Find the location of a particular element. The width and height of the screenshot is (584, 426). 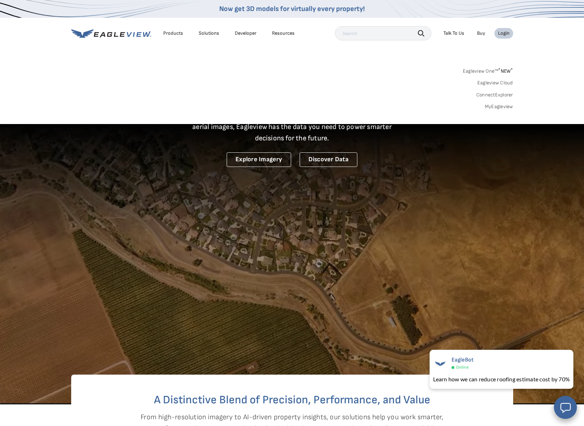

span: NEW is located at coordinates (505, 71).